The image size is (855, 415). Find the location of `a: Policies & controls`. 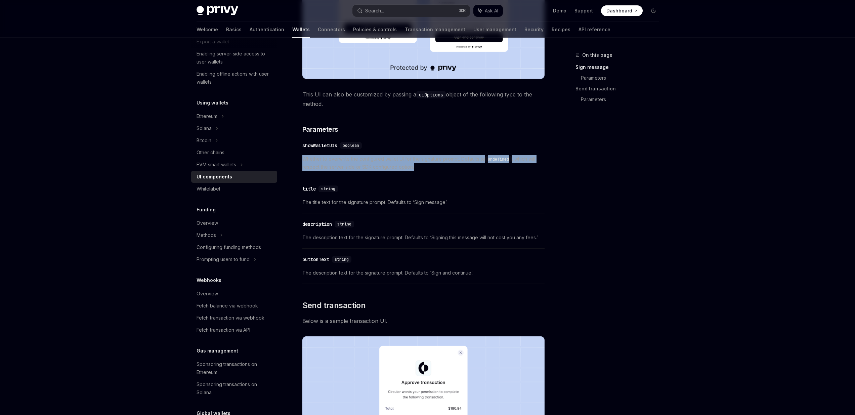

a: Policies & controls is located at coordinates (375, 30).